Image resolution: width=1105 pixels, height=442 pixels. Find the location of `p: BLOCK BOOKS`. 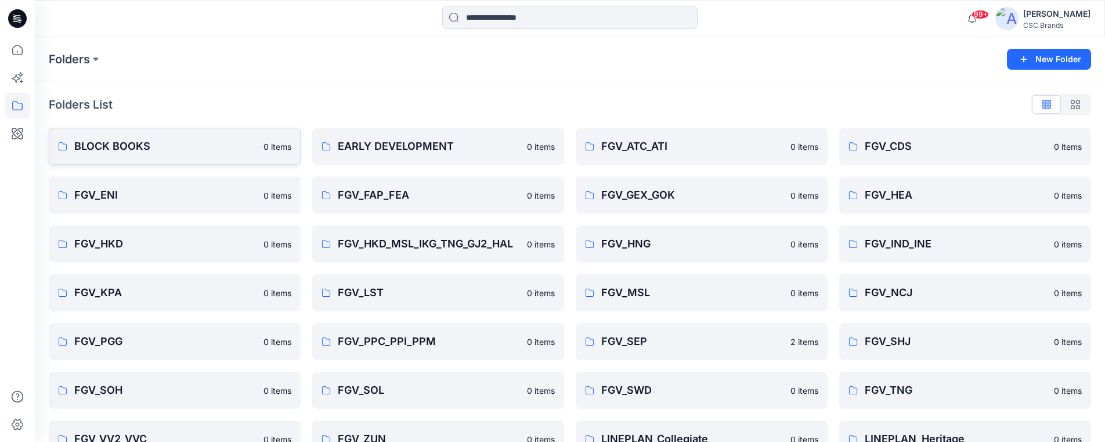

p: BLOCK BOOKS is located at coordinates (165, 146).